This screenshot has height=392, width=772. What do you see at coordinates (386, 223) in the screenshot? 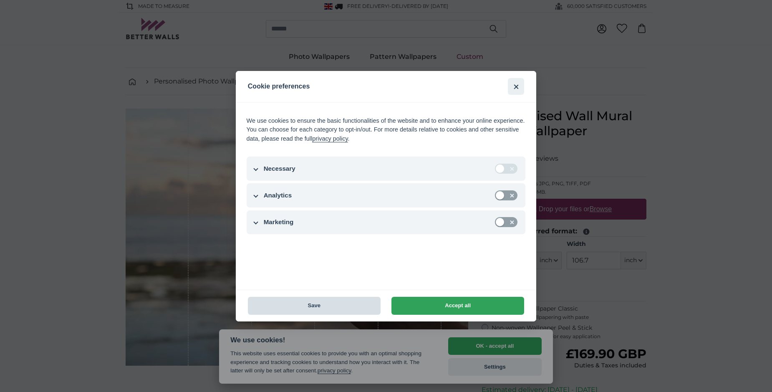
I see `button: Marketing` at bounding box center [386, 223].